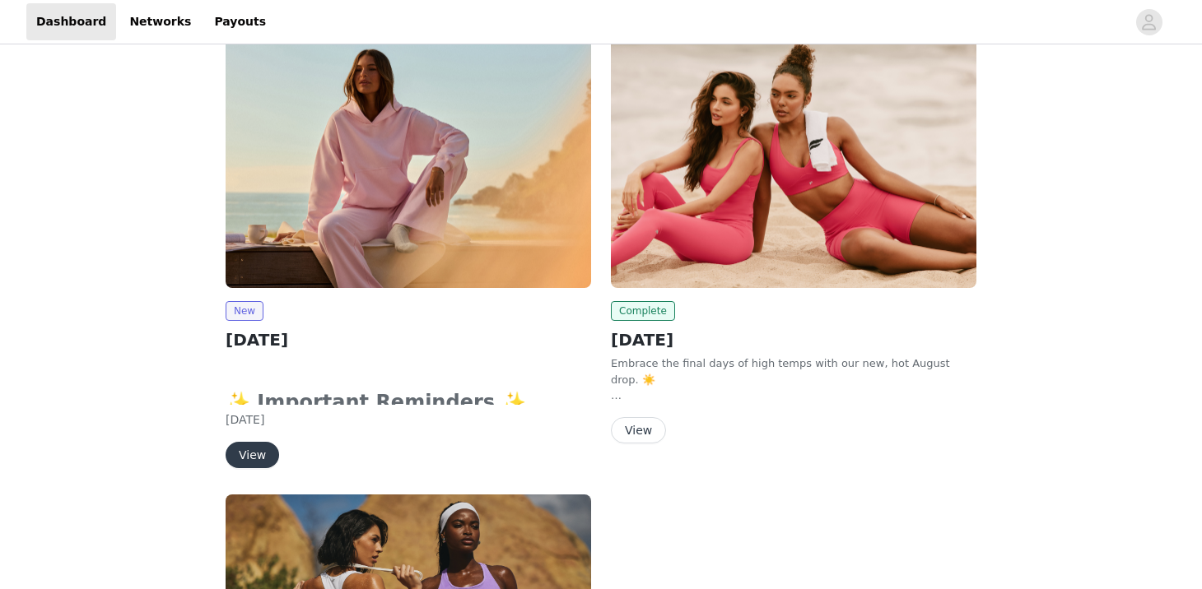 This screenshot has height=589, width=1202. What do you see at coordinates (245, 311) in the screenshot?
I see `span: New` at bounding box center [245, 311].